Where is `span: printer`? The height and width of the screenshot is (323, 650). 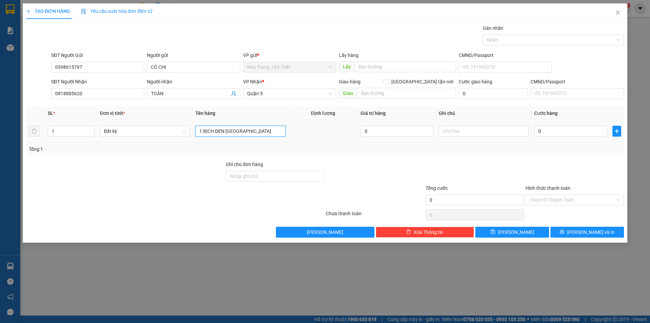 span: printer is located at coordinates (562, 232).